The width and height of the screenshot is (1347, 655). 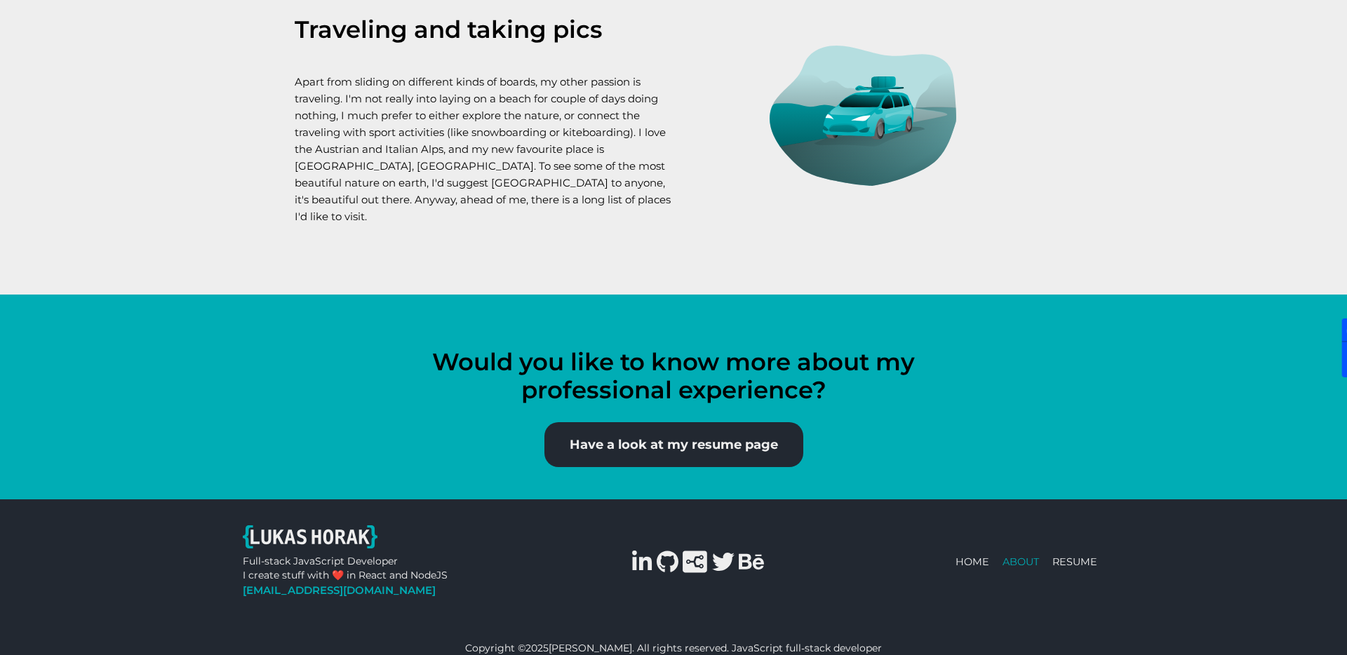 I want to click on img: Traveling Illustration, so click(x=863, y=116).